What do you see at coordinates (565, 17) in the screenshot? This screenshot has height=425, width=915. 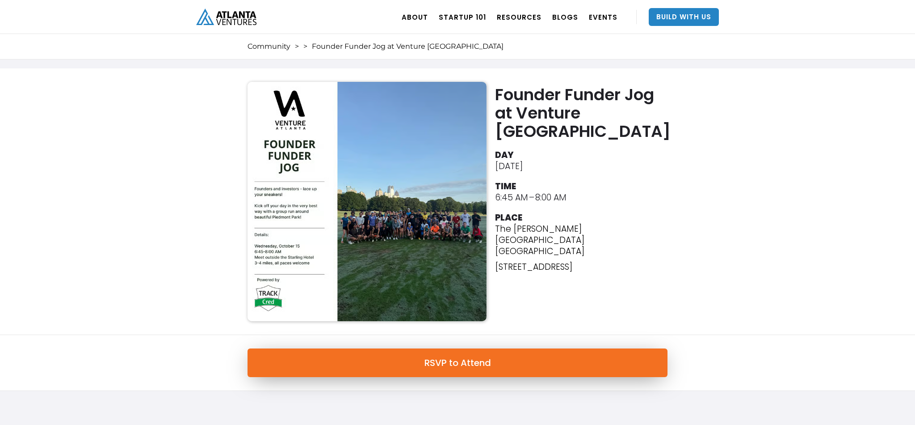 I see `a: BLOGS` at bounding box center [565, 17].